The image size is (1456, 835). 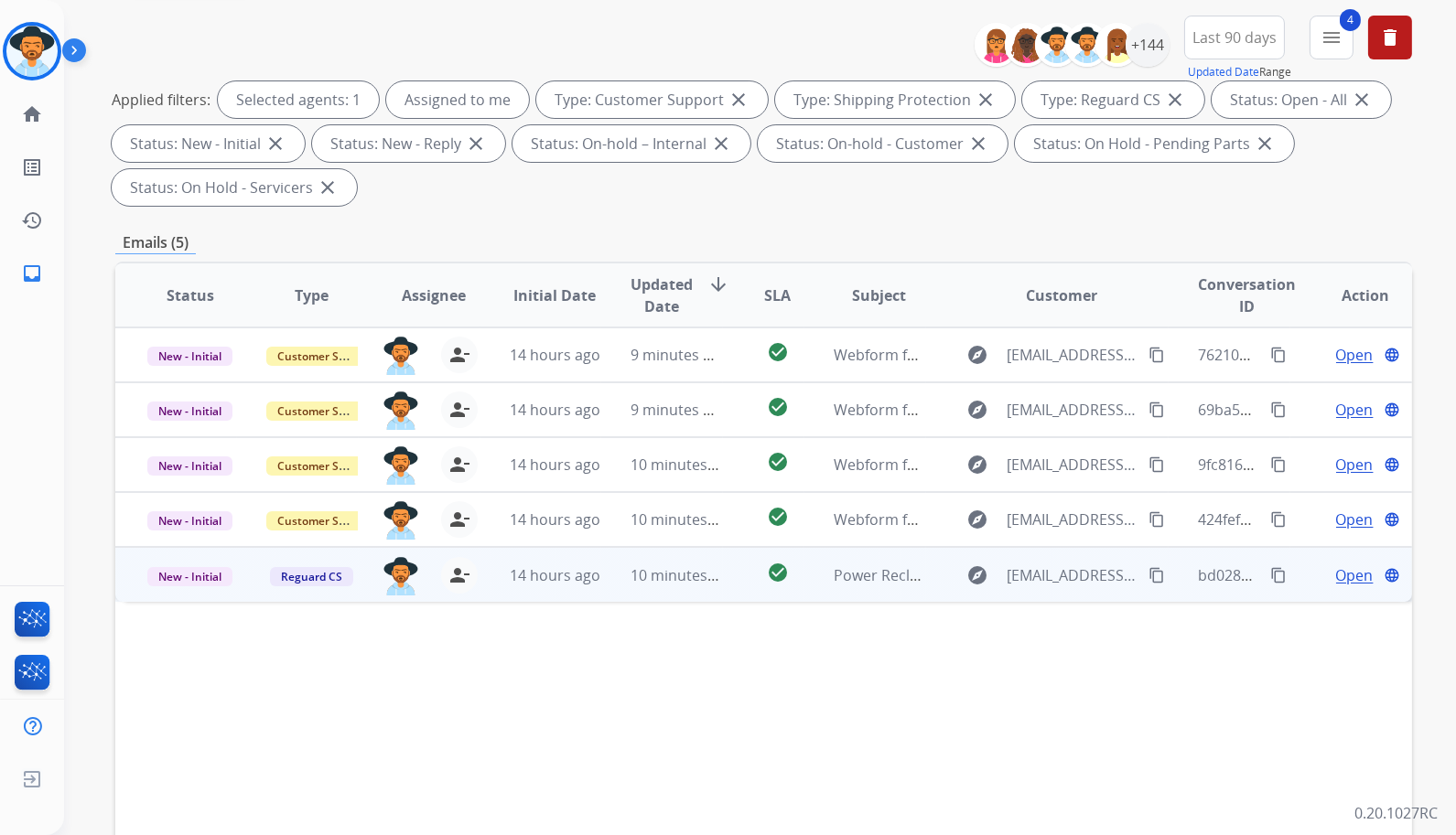 I want to click on span: Status, so click(x=190, y=295).